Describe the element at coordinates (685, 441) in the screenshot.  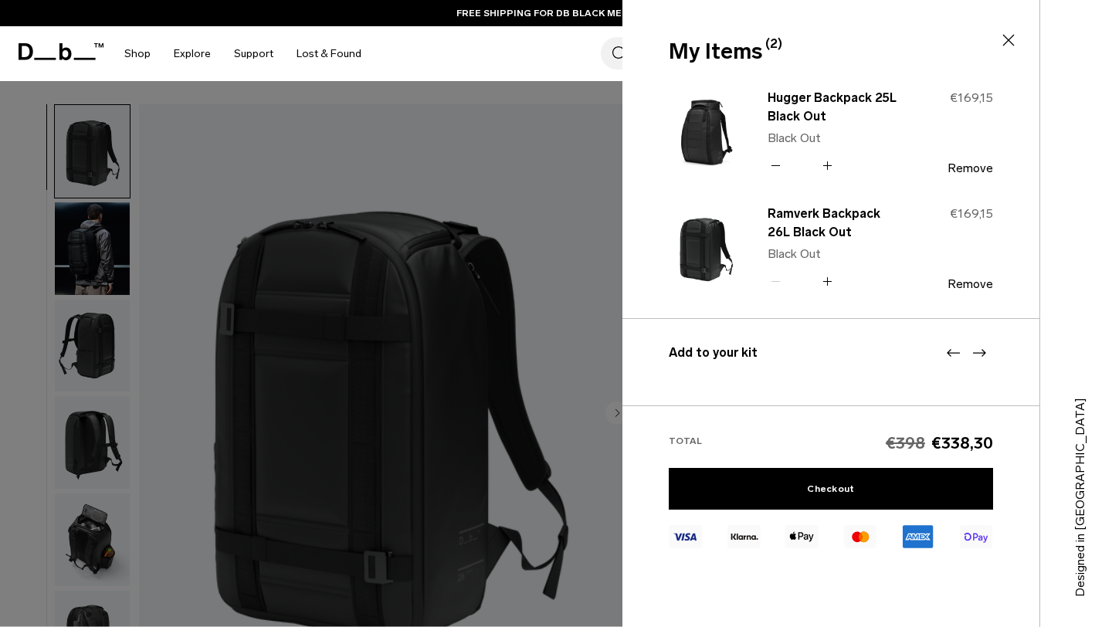
I see `span: Total` at that location.